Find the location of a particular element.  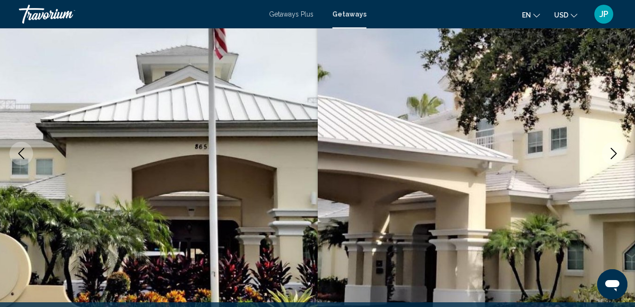

button: Change currency is located at coordinates (565, 15).